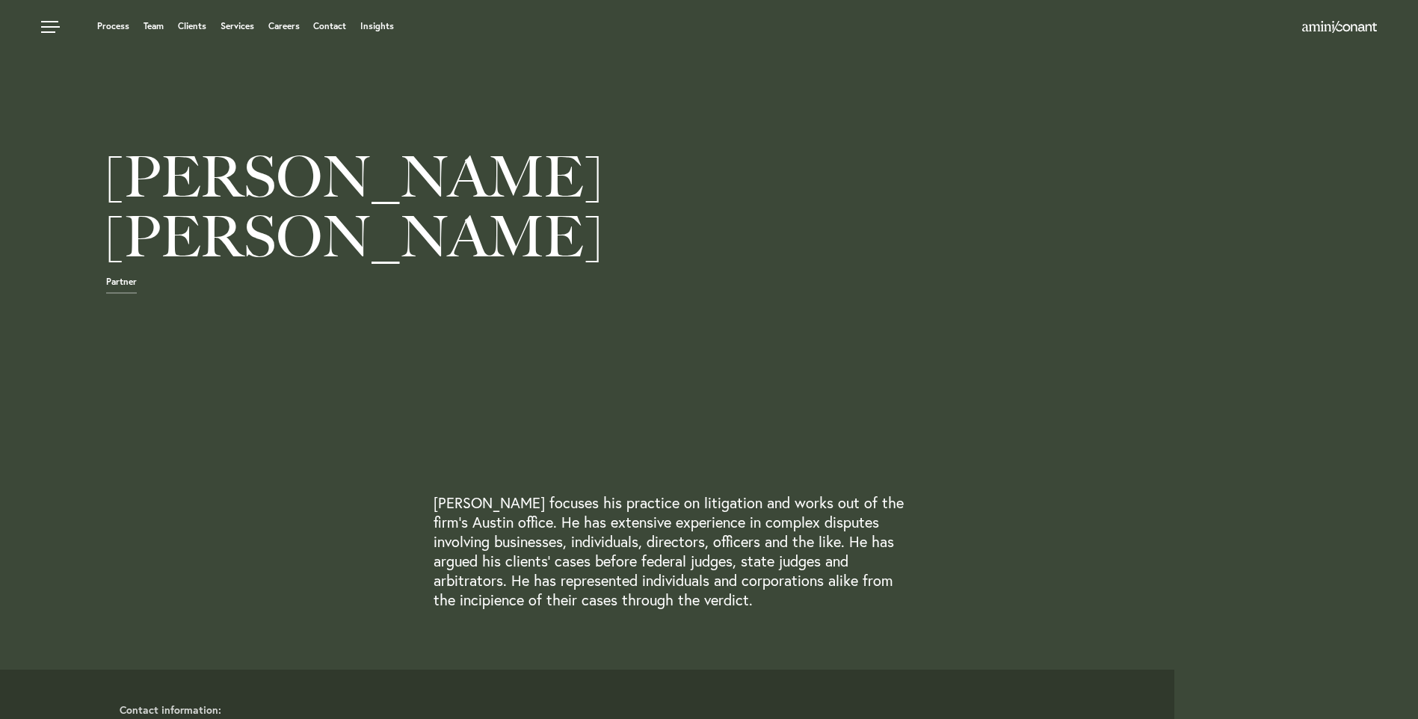  Describe the element at coordinates (284, 26) in the screenshot. I see `a: Careers` at that location.